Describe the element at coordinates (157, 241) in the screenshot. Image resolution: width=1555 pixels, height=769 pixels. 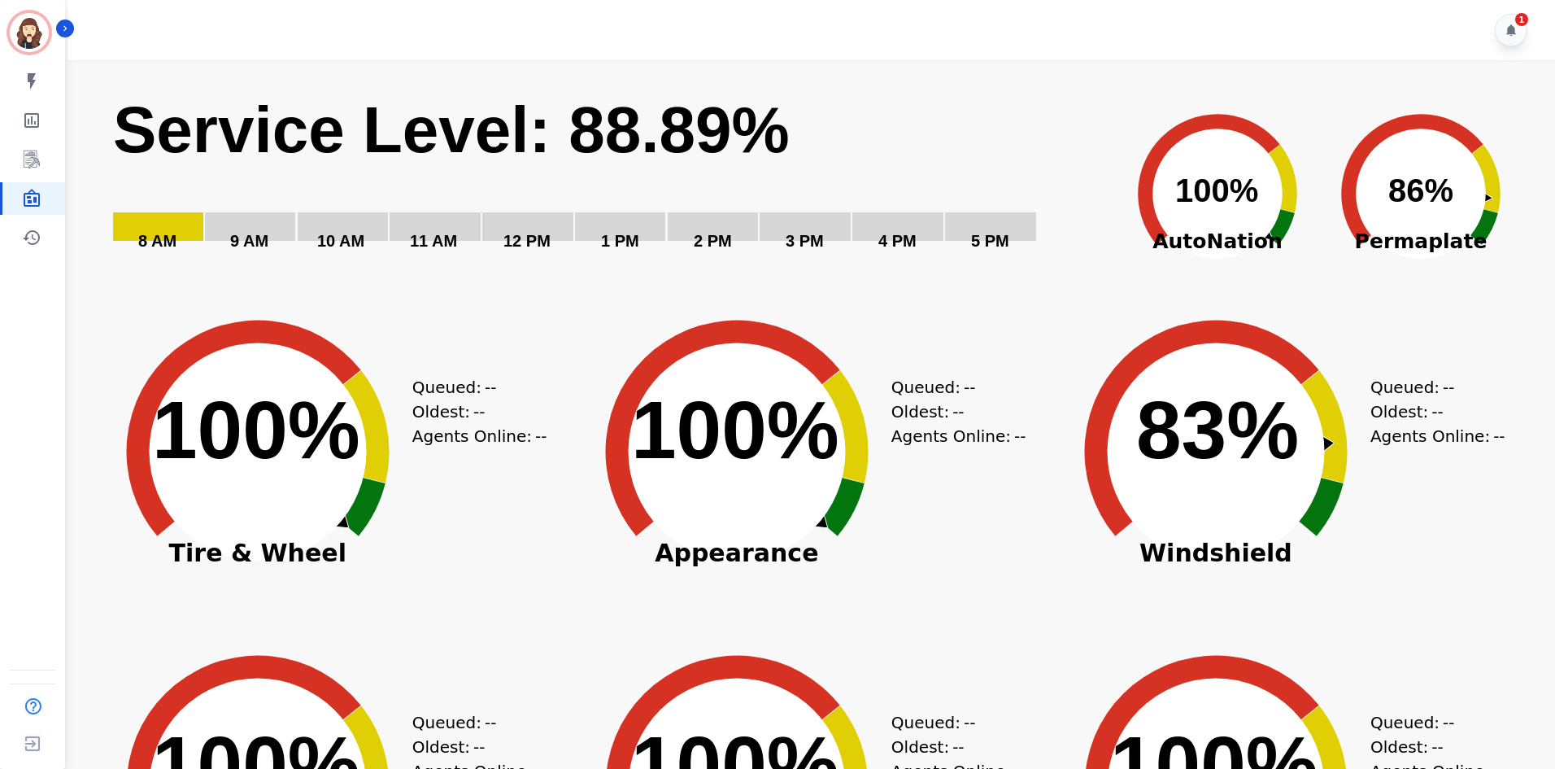
I see `text: 8 AM` at that location.